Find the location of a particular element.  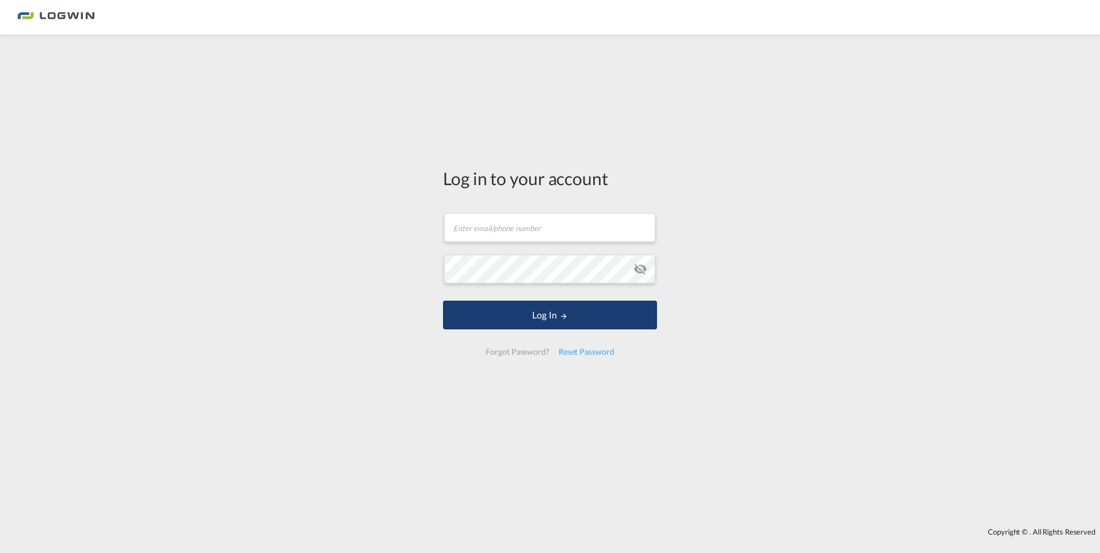

img: bc73a0e0d8c111efacd525e4c8ad7d32.png is located at coordinates (56, 17).